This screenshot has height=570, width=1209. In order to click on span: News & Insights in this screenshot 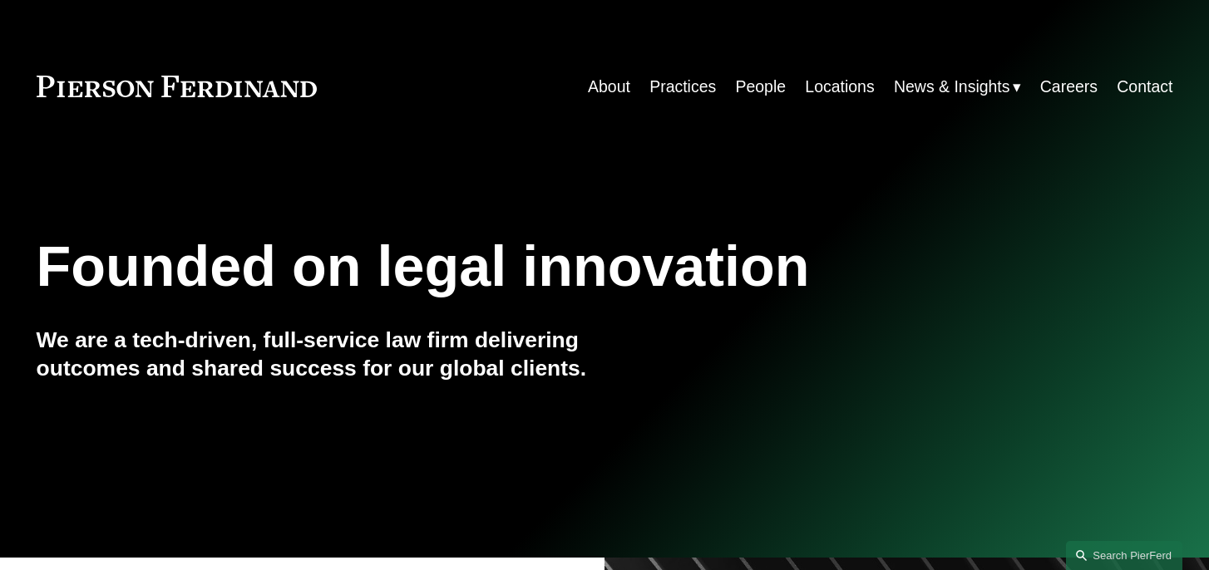, I will do `click(952, 86)`.